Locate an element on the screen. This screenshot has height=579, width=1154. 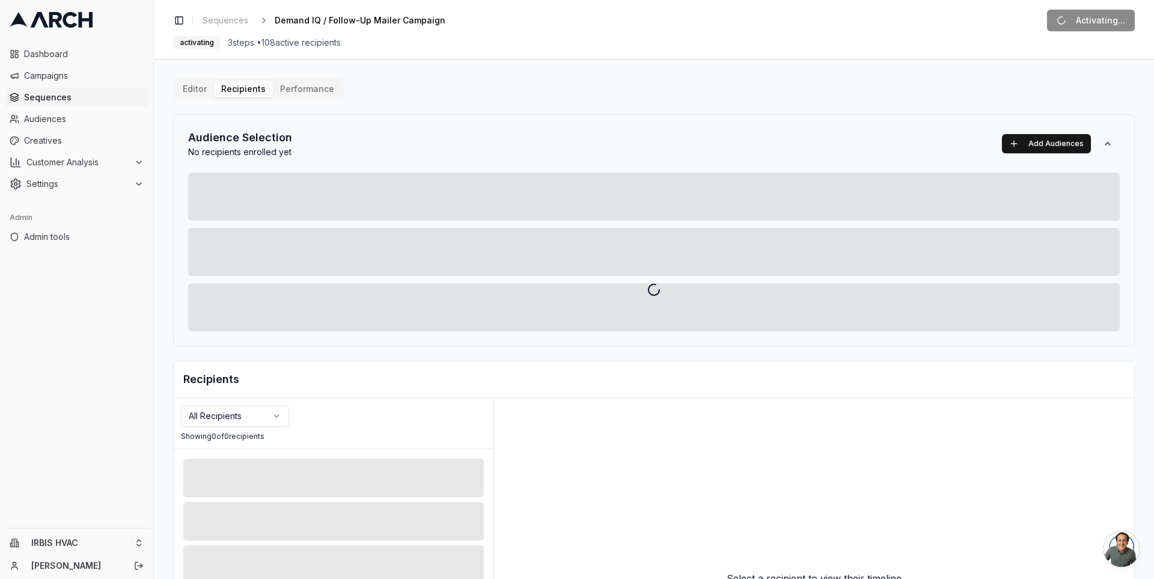
a: Sequences is located at coordinates (76, 97).